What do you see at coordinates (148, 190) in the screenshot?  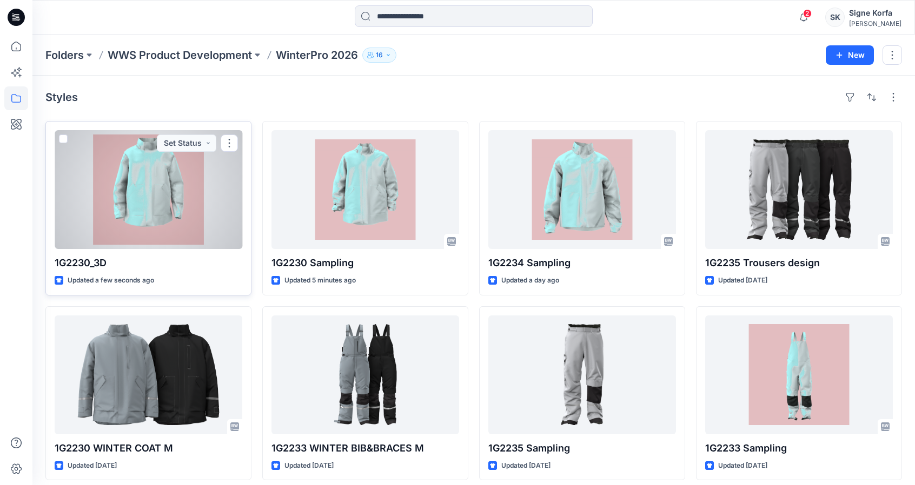 I see `a: 1G2230_3D` at bounding box center [148, 190].